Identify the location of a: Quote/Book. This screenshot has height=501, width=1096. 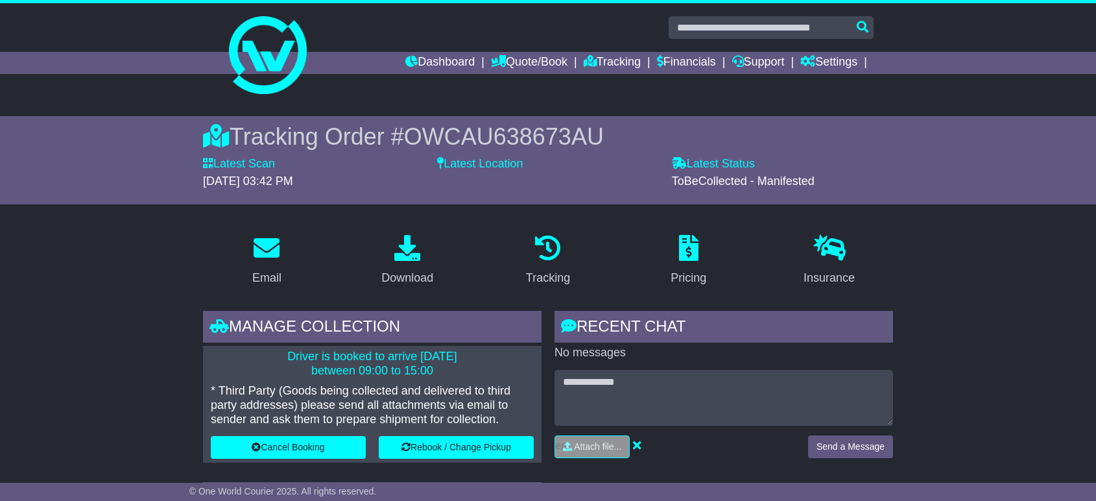
(529, 63).